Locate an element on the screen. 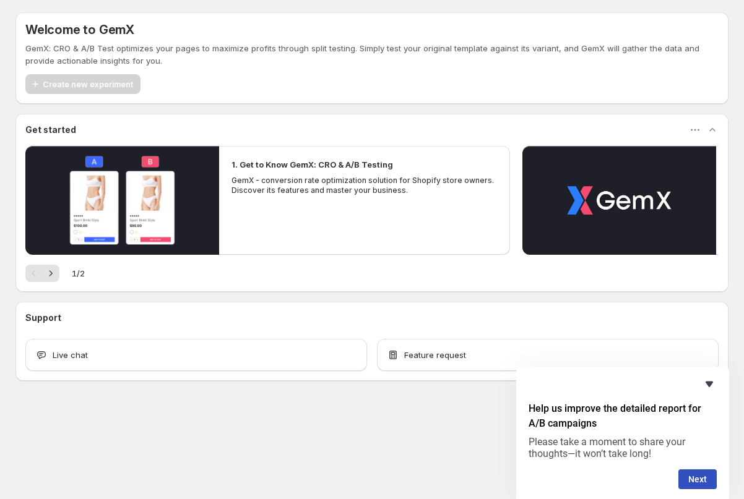 The image size is (744, 499). span: Live chat is located at coordinates (70, 355).